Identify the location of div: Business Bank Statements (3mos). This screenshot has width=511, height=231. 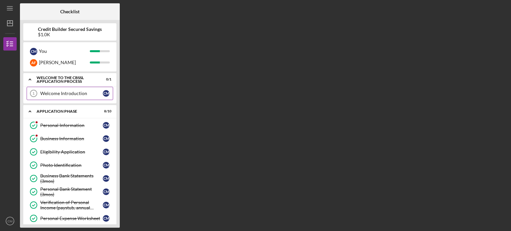
(71, 178).